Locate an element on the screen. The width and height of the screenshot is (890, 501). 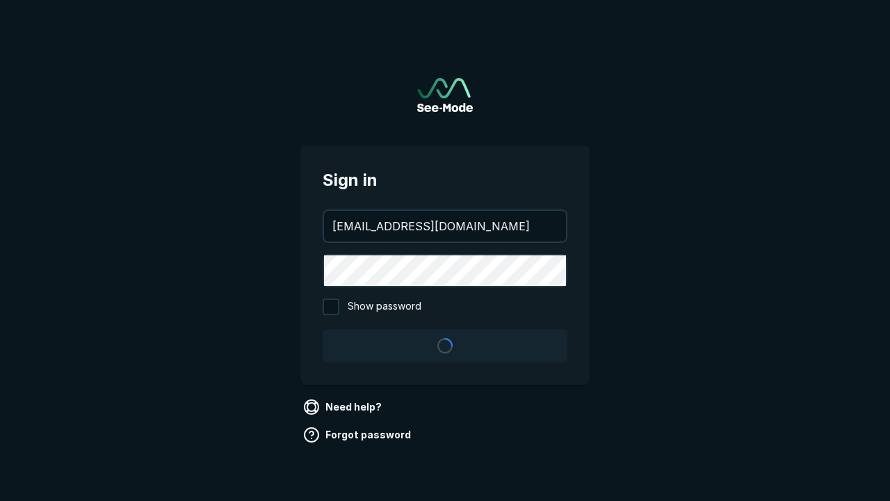
a: Go to sign in is located at coordinates (445, 95).